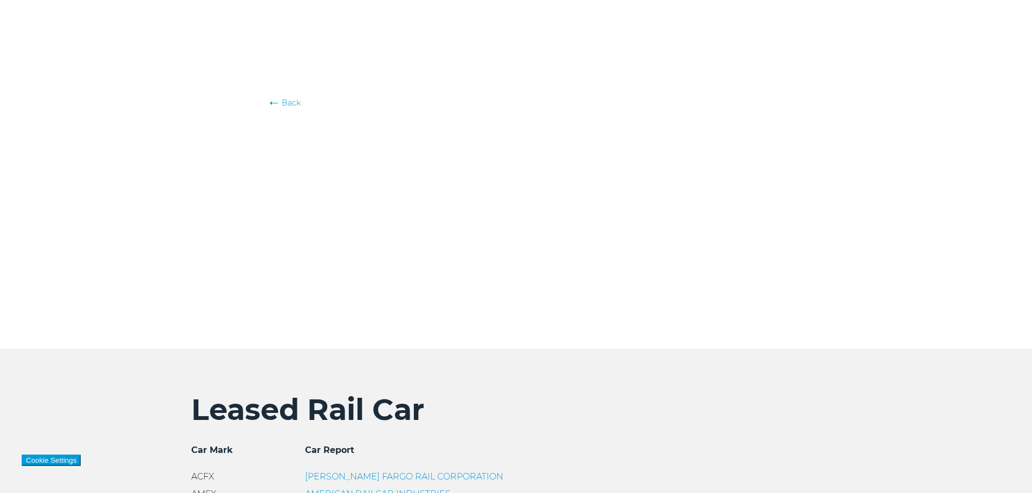 The height and width of the screenshot is (493, 1032). Describe the element at coordinates (212, 450) in the screenshot. I see `span: Car Mark` at that location.